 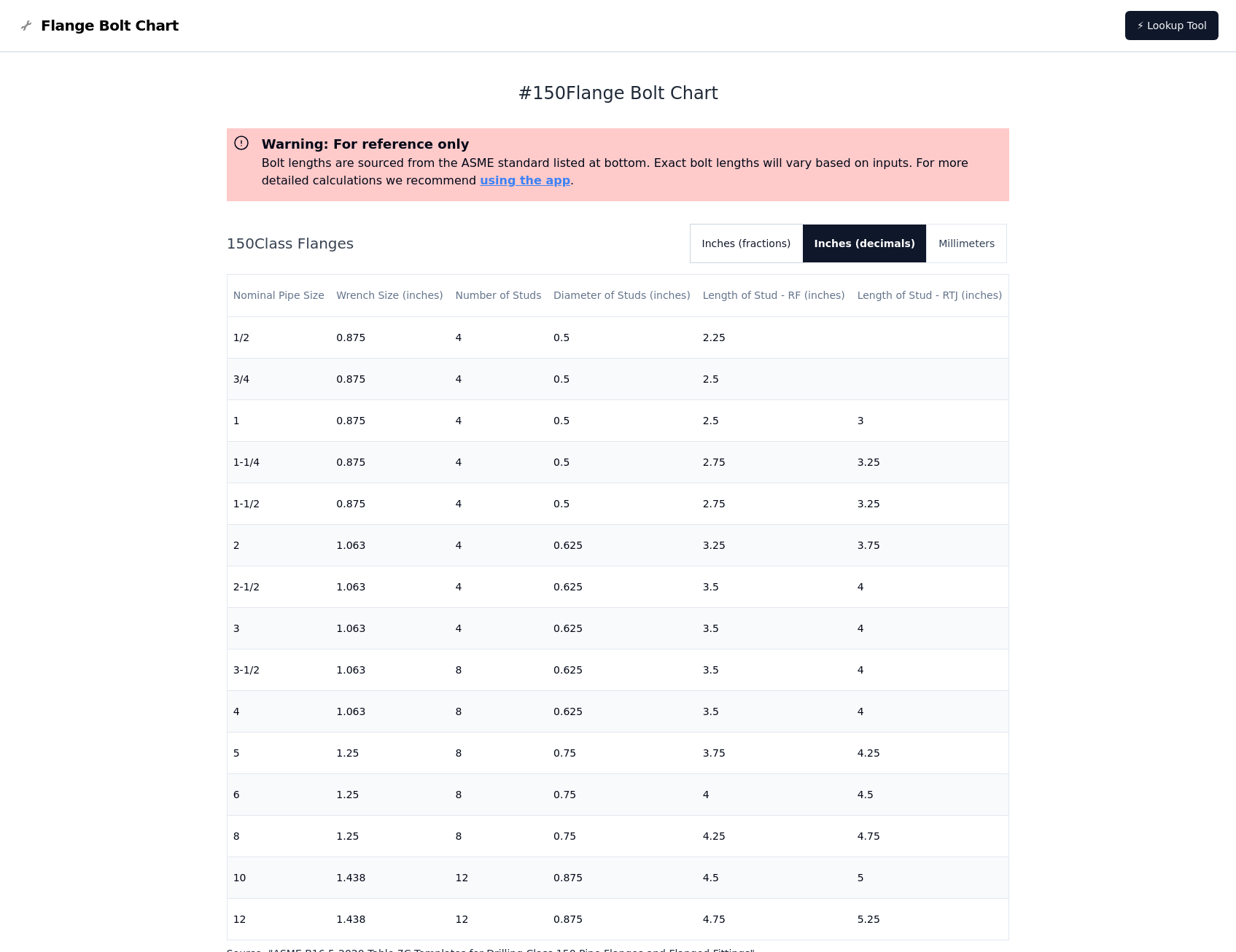 What do you see at coordinates (525, 180) in the screenshot?
I see `a: using the app` at bounding box center [525, 180].